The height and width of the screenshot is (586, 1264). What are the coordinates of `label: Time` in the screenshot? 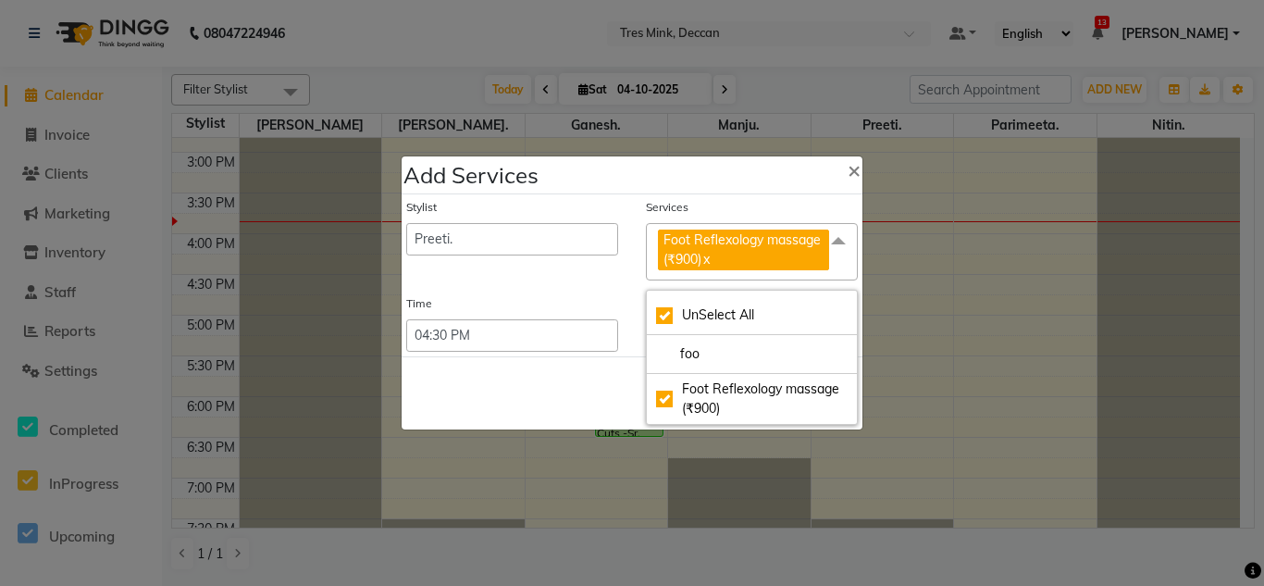 It's located at (419, 303).